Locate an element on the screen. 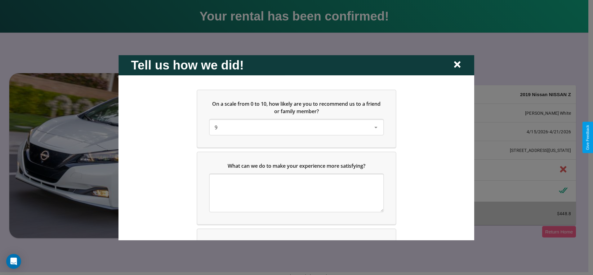  span: 9 is located at coordinates (216, 127).